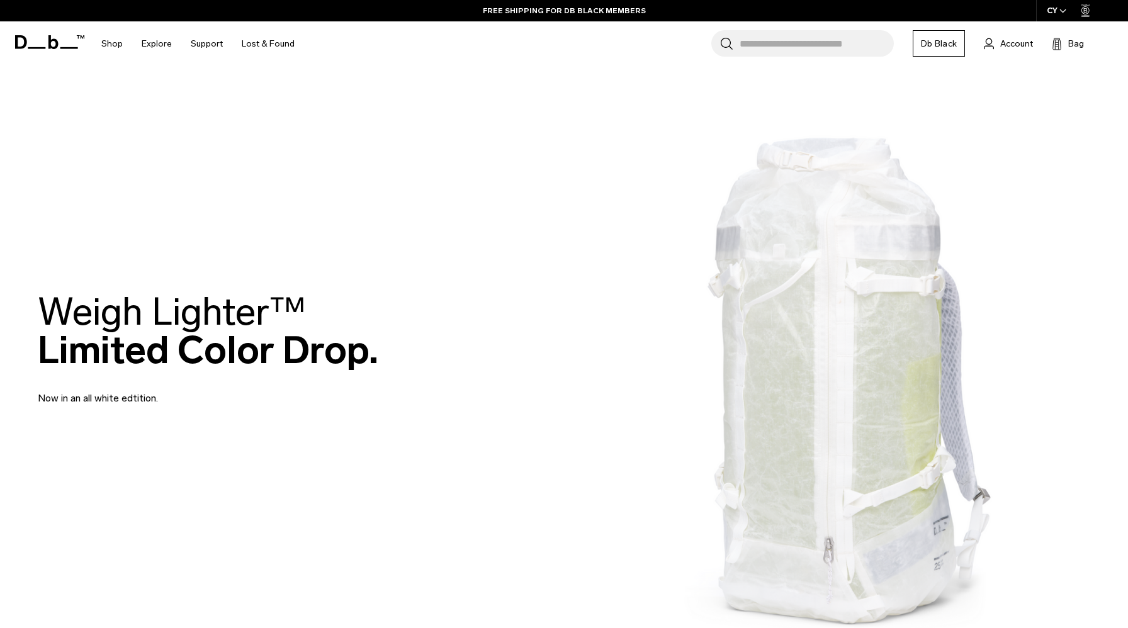 Image resolution: width=1128 pixels, height=628 pixels. Describe the element at coordinates (939, 43) in the screenshot. I see `a: Db Black` at that location.